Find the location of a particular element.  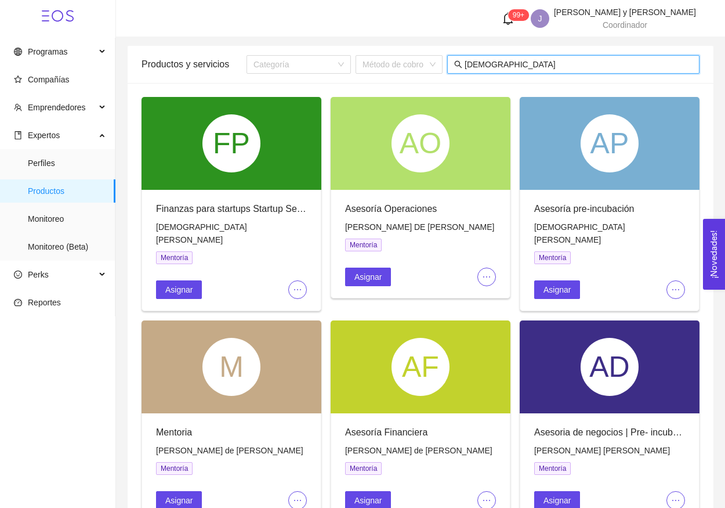

span: dashboard is located at coordinates (18, 302).